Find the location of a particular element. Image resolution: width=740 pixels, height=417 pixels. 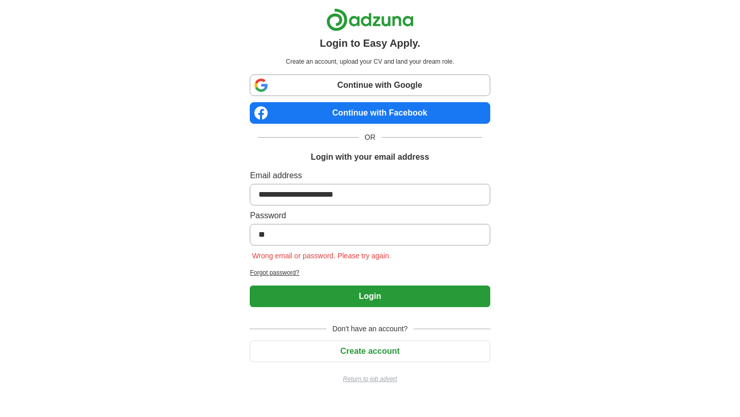

h1: Login with your email address is located at coordinates (370, 157).